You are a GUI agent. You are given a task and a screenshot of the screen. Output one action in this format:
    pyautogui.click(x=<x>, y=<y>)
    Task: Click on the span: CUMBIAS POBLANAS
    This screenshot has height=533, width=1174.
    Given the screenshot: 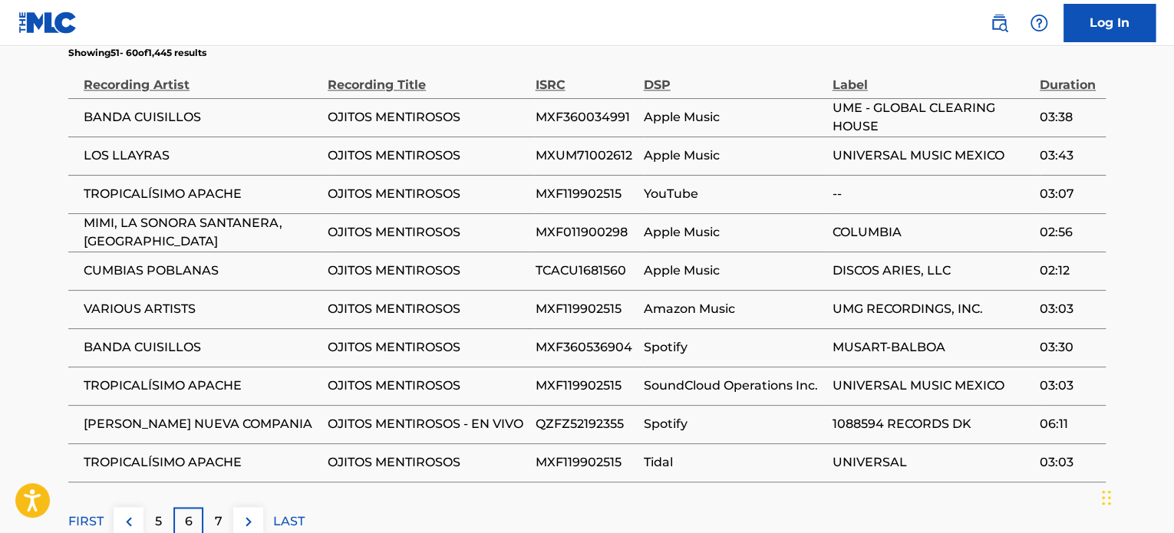 What is the action you would take?
    pyautogui.click(x=202, y=271)
    